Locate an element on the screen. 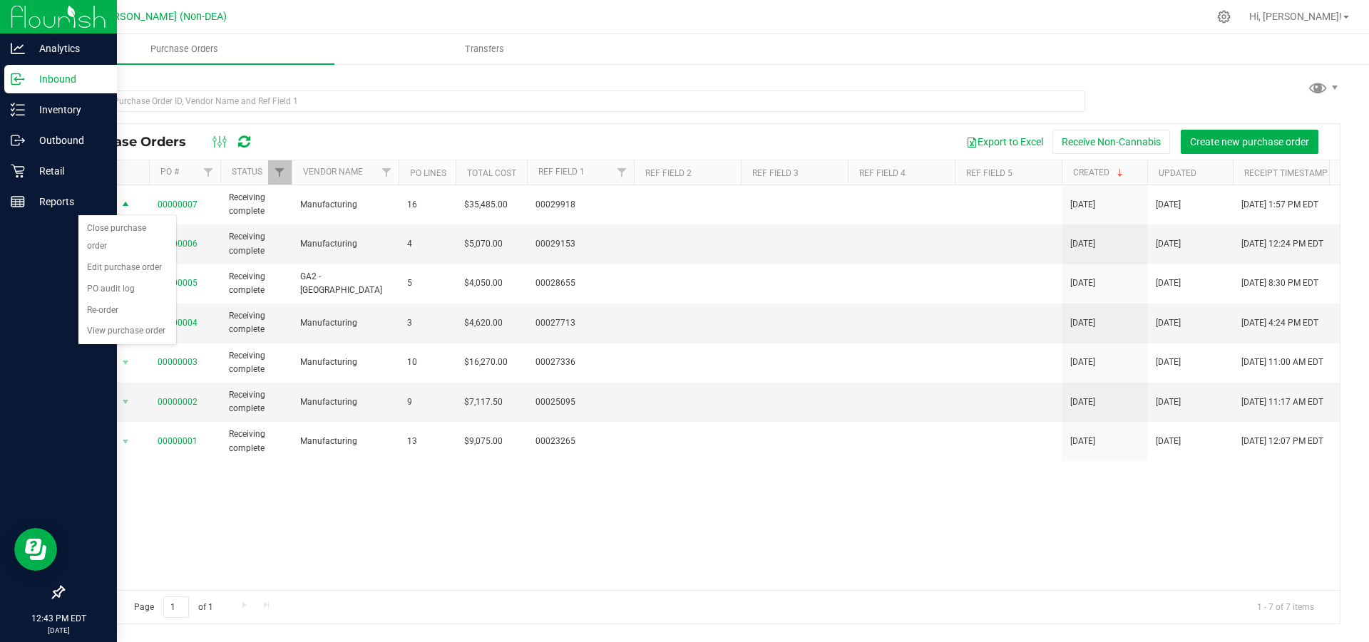 This screenshot has height=642, width=1369. a: 00000002 is located at coordinates (178, 402).